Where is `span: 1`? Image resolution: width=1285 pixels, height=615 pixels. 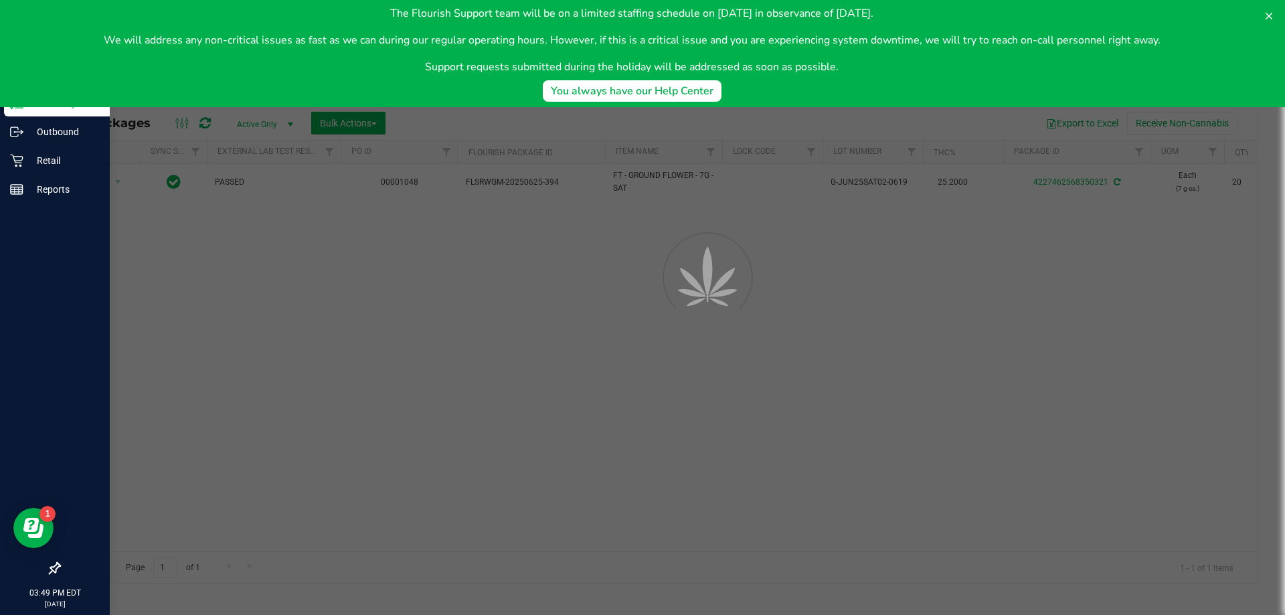
span: 1 is located at coordinates (8, 7).